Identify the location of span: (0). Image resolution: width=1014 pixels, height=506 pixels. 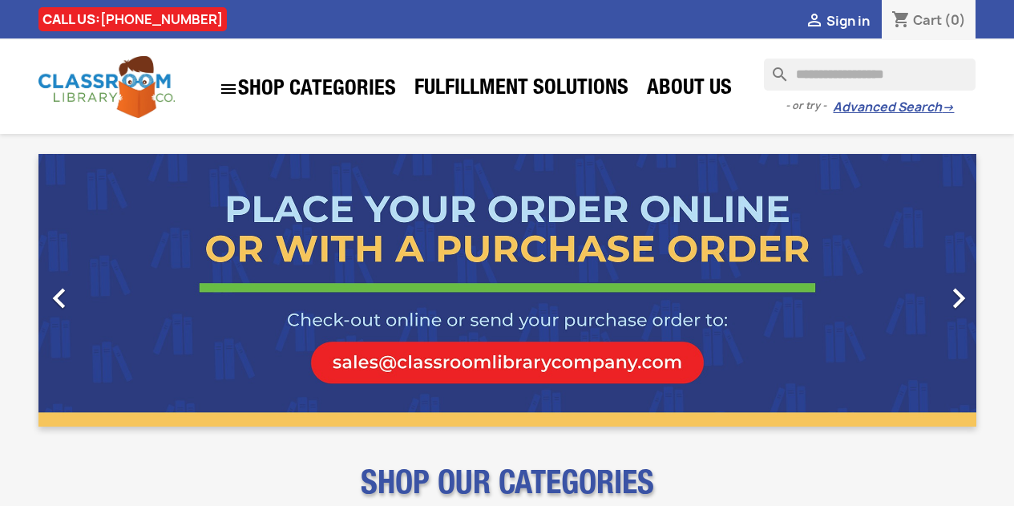
(955, 20).